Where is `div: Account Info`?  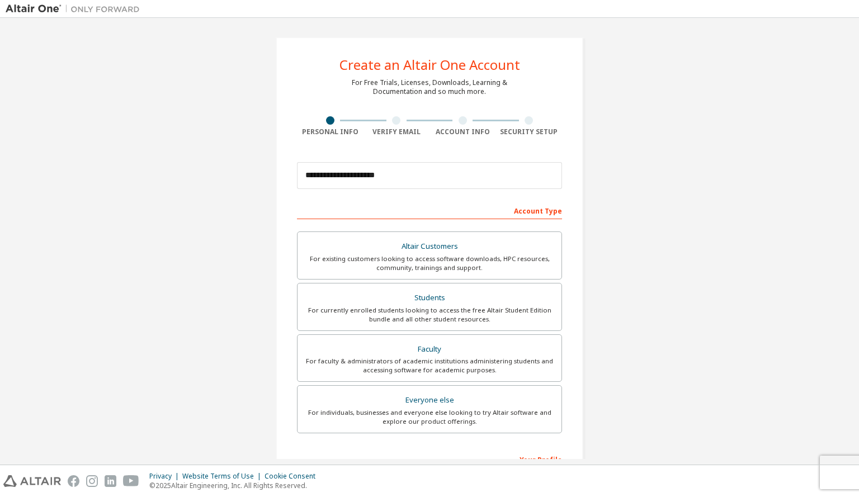
div: Account Info is located at coordinates (463, 132).